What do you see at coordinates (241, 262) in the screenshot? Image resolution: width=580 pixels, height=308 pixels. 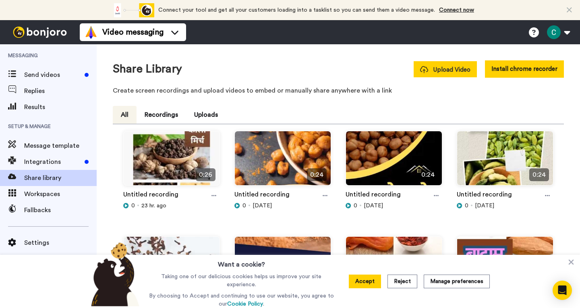 I see `h3: Want a cookie?` at bounding box center [241, 262].